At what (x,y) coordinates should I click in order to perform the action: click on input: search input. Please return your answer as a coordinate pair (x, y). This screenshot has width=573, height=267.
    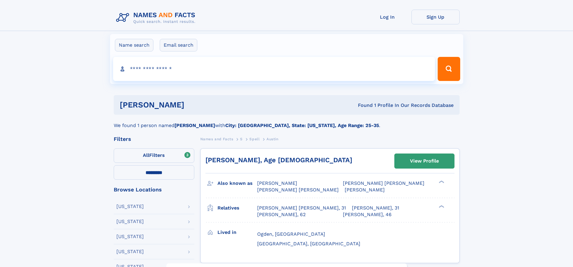
    Looking at the image, I should click on (274, 69).